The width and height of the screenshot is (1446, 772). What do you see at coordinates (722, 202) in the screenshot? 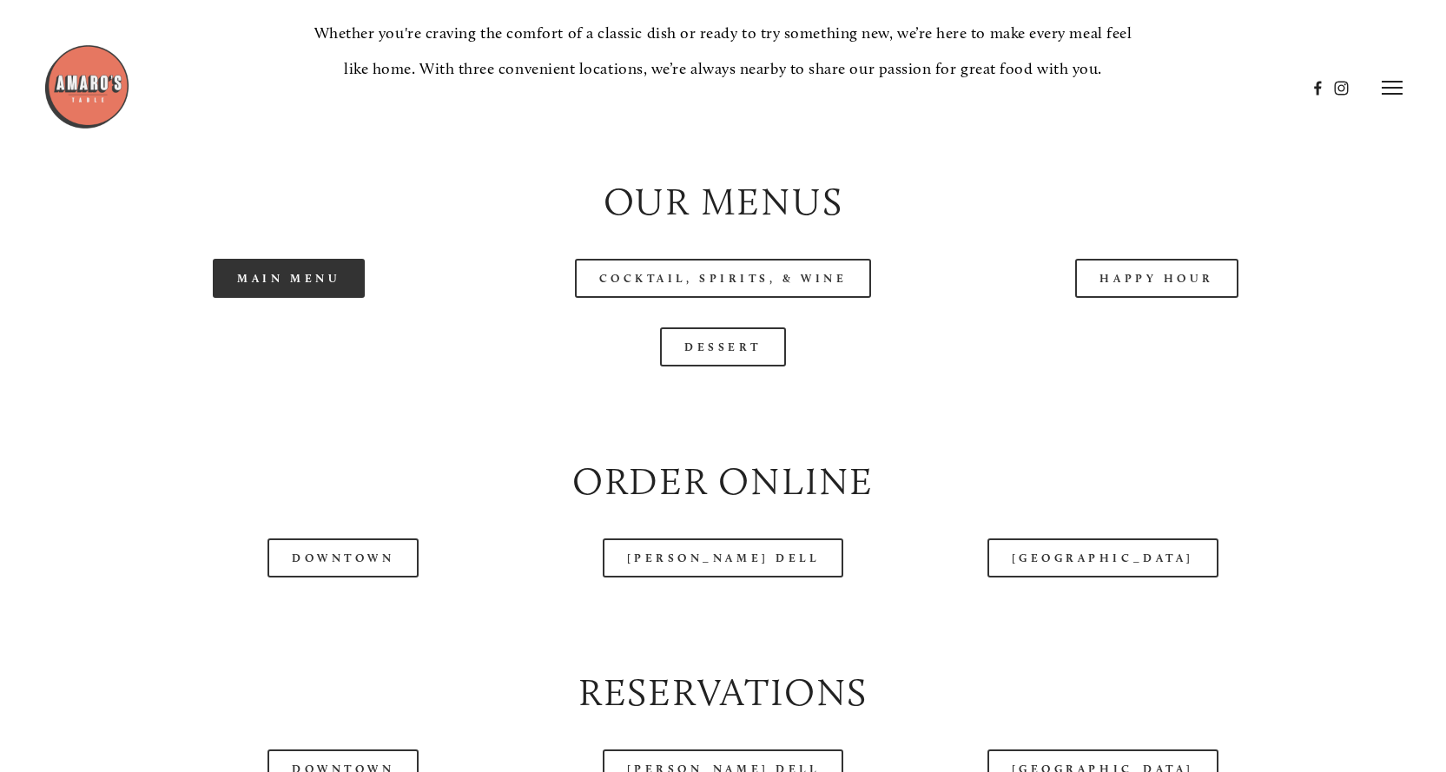
I see `h2: Our Menus` at bounding box center [722, 202].